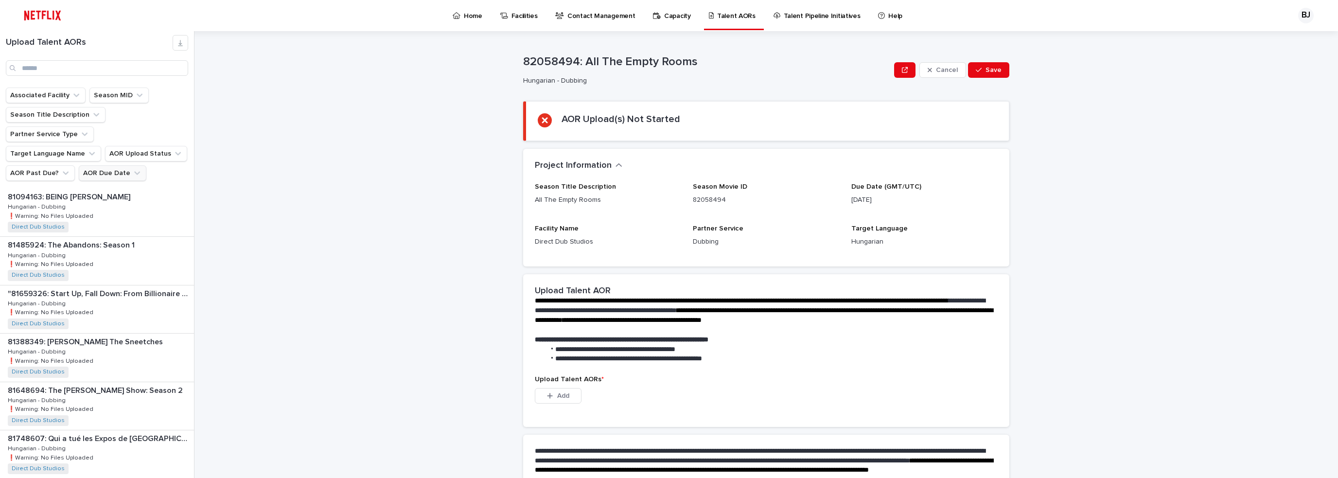  Describe the element at coordinates (989, 70) in the screenshot. I see `button: Save` at that location.